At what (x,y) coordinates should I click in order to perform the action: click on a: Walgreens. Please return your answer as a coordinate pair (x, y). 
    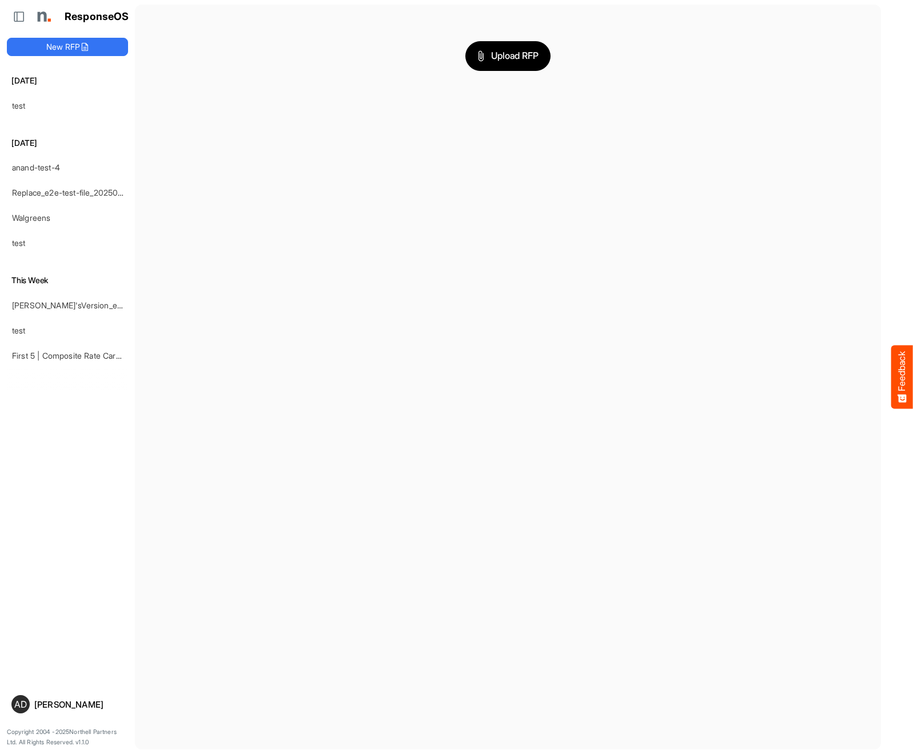
    Looking at the image, I should click on (31, 217).